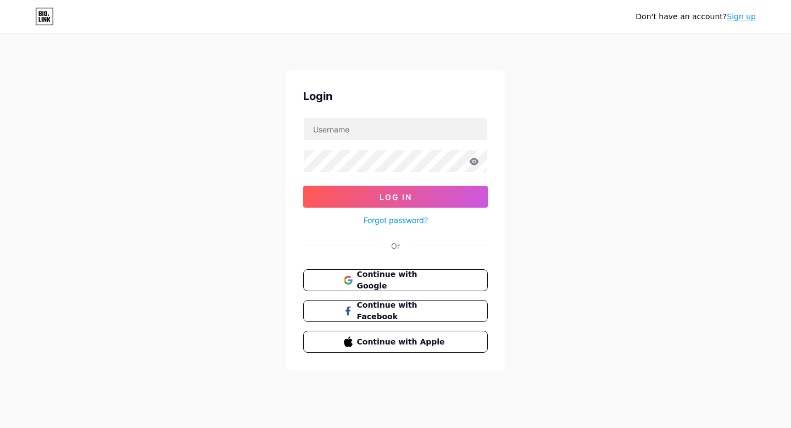  What do you see at coordinates (395, 280) in the screenshot?
I see `button: Continue with Google` at bounding box center [395, 280].